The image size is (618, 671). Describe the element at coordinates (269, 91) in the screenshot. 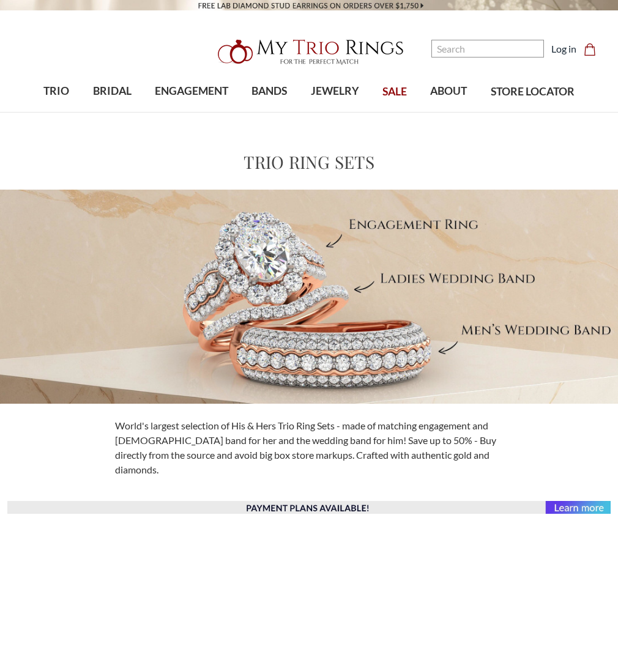

I see `span: BANDS` at that location.